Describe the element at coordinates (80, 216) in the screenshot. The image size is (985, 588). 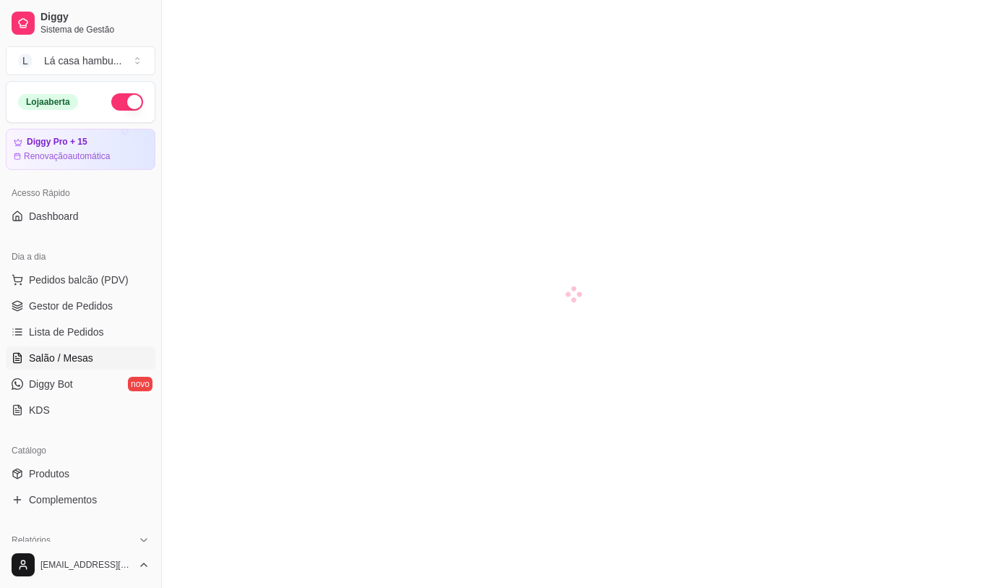
I see `a: Dashboard` at that location.